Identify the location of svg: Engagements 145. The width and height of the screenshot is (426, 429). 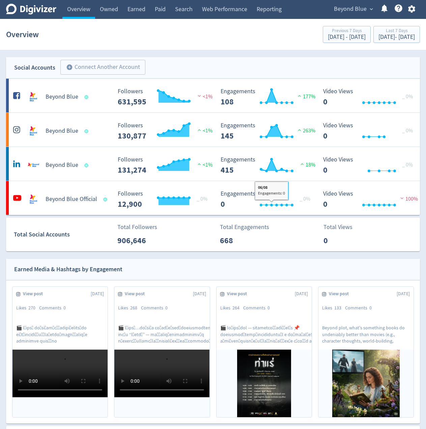
(268, 131).